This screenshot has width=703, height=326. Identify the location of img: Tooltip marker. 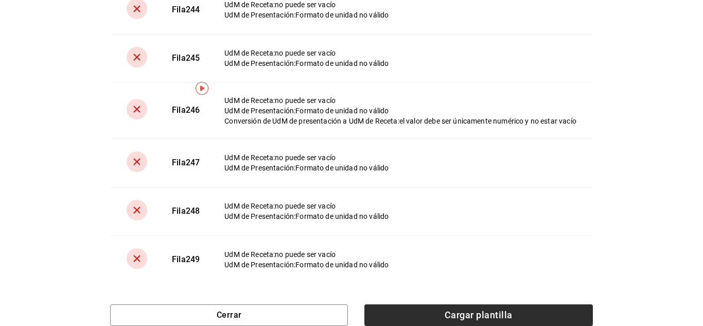
(202, 88).